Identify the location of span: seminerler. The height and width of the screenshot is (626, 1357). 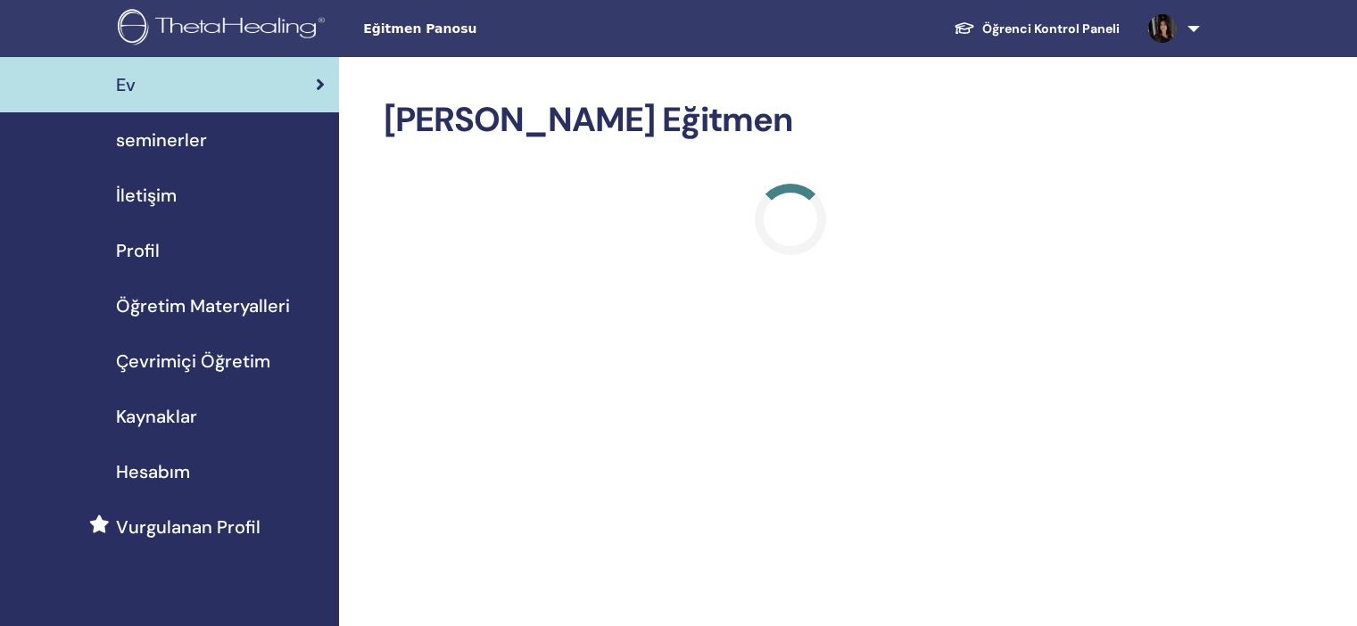
(161, 140).